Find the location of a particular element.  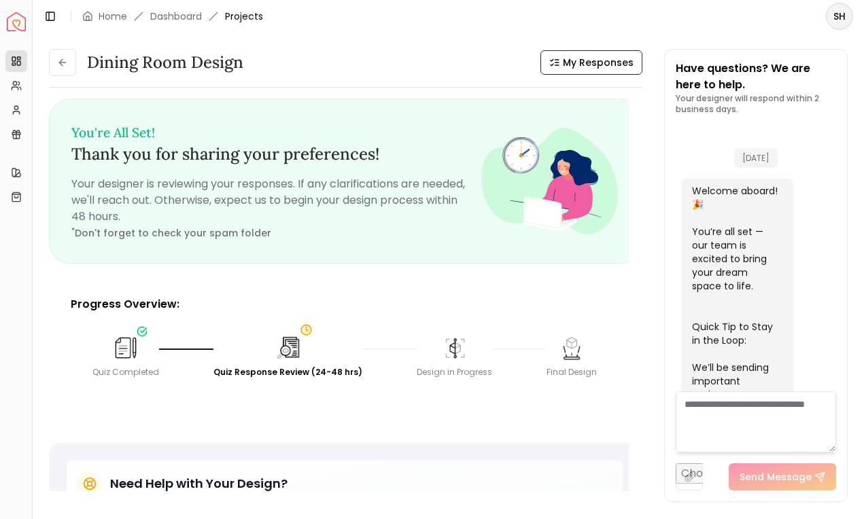

span: My Responses is located at coordinates (598, 63).